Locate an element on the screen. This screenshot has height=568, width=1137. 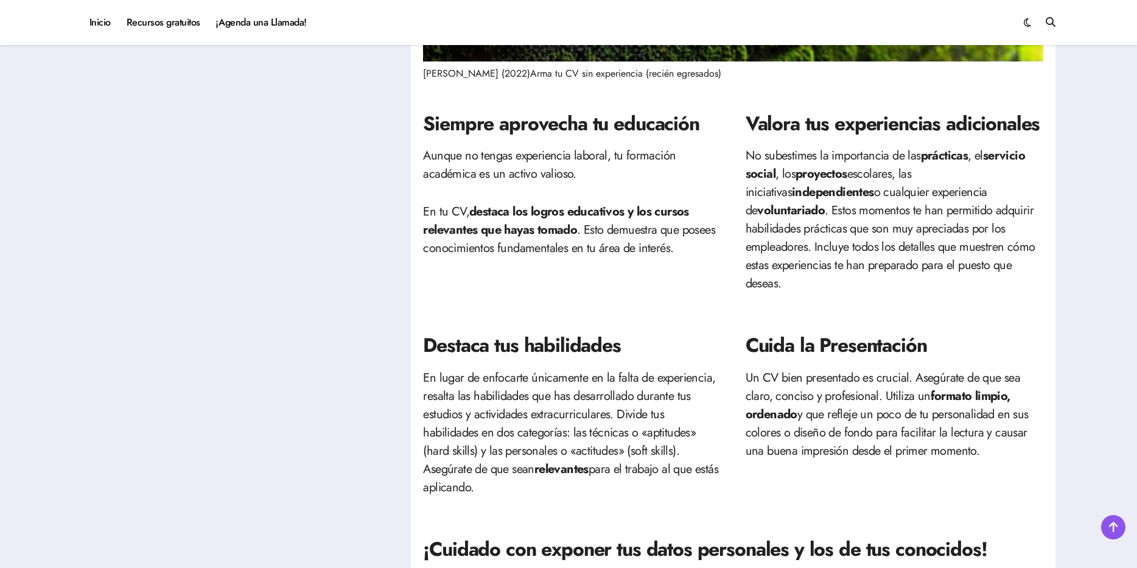
strong: servicio social is located at coordinates (885, 164).